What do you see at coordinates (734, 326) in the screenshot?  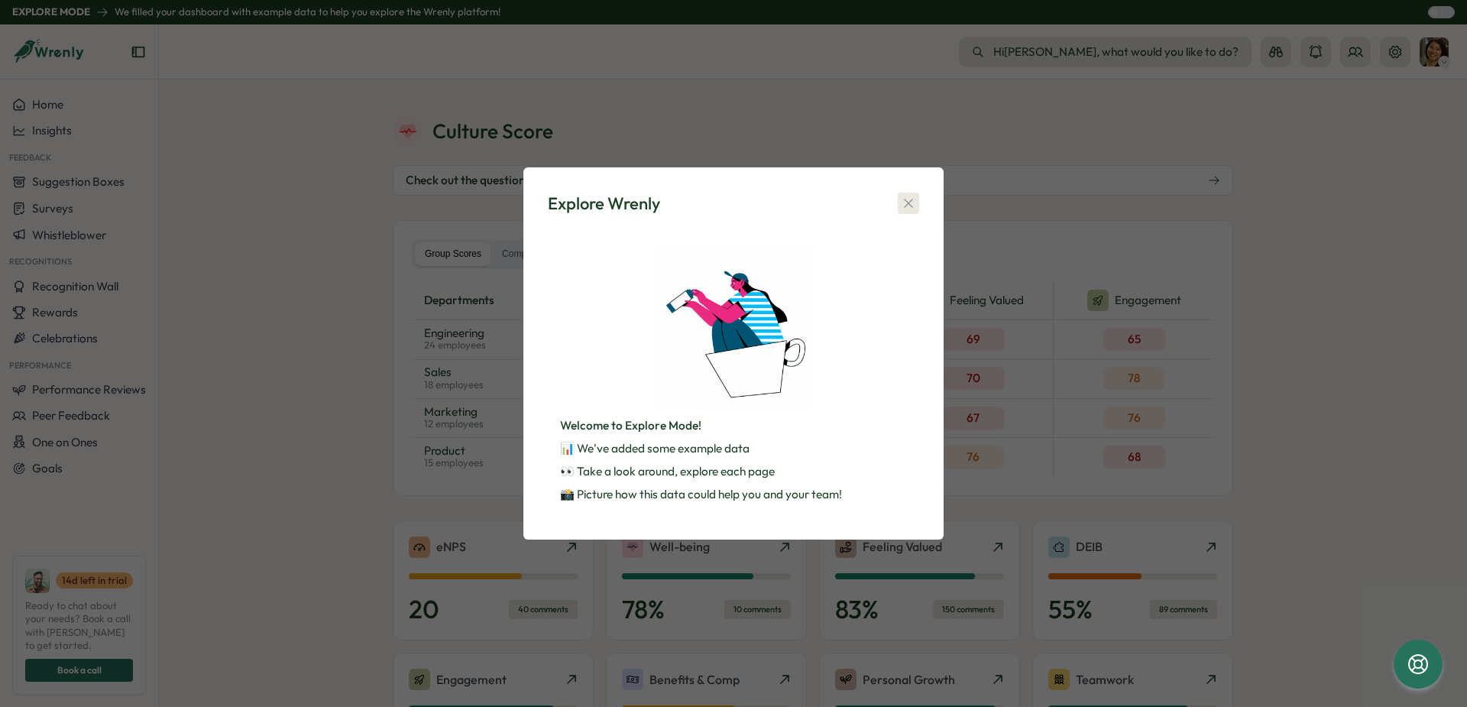 I see `img: Explore Wrenly` at bounding box center [734, 326].